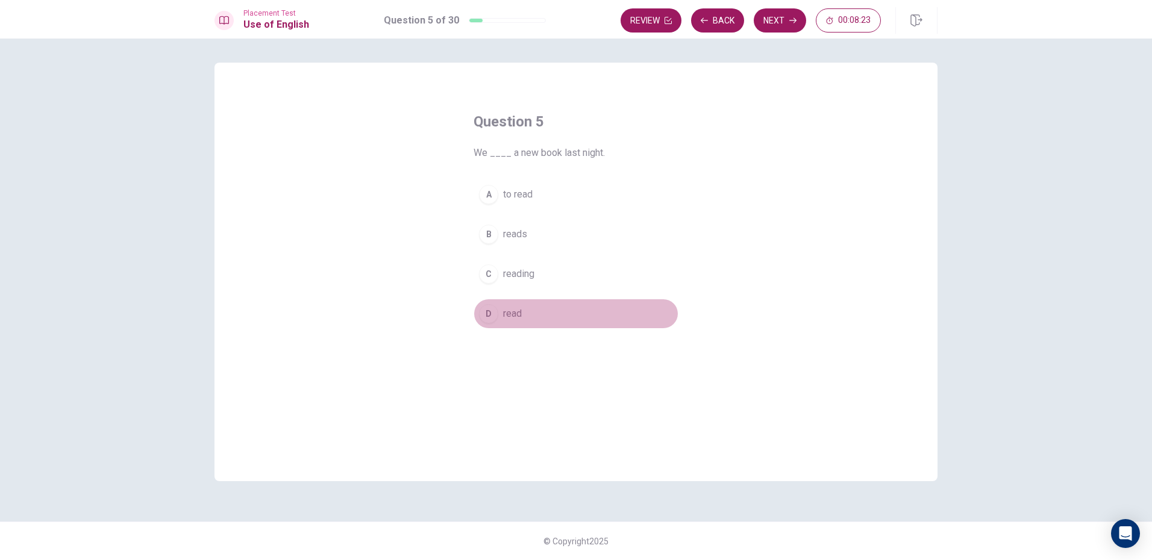  What do you see at coordinates (576, 314) in the screenshot?
I see `button: Dread` at bounding box center [576, 314].